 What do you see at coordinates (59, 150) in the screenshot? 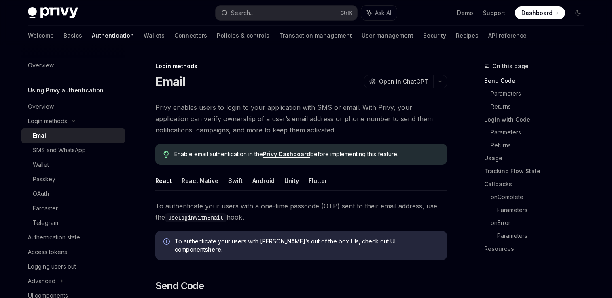
I see `div: SMS and WhatsApp` at bounding box center [59, 150].